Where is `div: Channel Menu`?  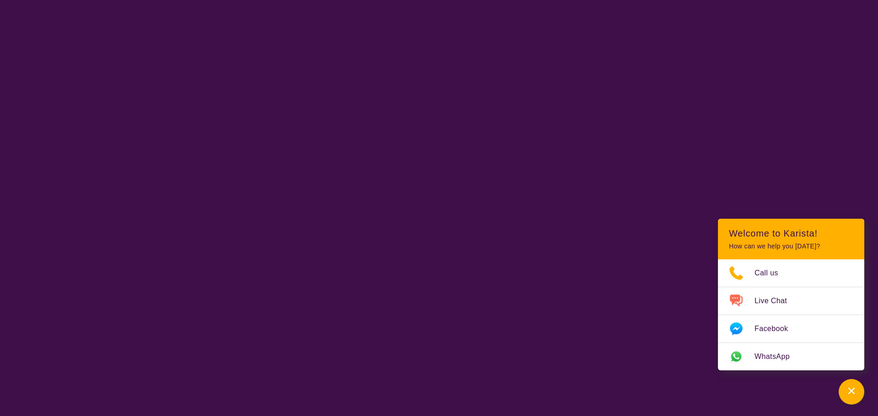
div: Channel Menu is located at coordinates (791, 295).